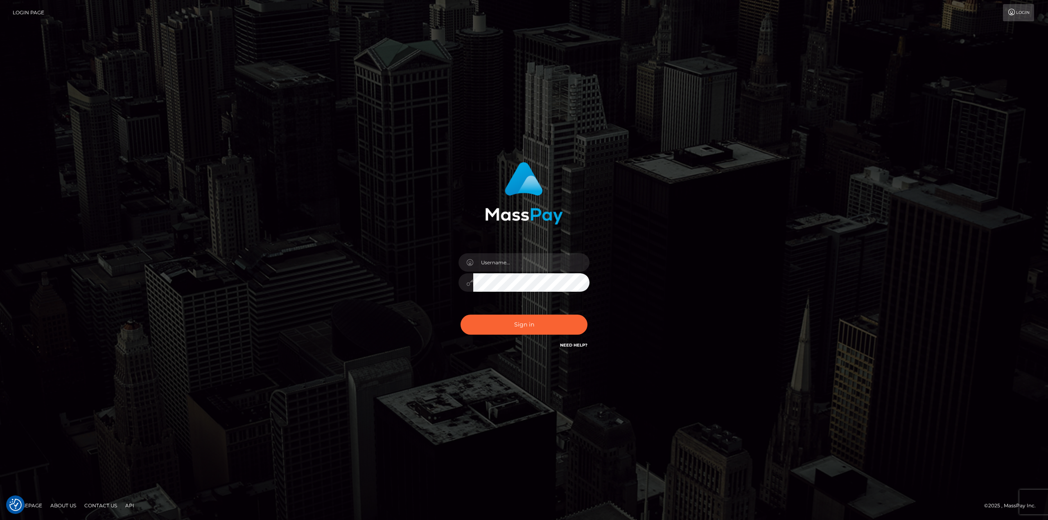 Image resolution: width=1048 pixels, height=520 pixels. I want to click on a: Need Help?, so click(574, 345).